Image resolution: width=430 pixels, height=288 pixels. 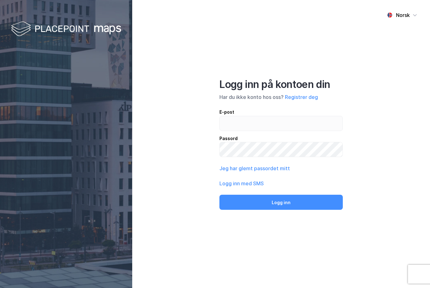 I want to click on img: logo-white.f07954bde2210d2a523dddb988cd2aa7.svg, so click(x=66, y=29).